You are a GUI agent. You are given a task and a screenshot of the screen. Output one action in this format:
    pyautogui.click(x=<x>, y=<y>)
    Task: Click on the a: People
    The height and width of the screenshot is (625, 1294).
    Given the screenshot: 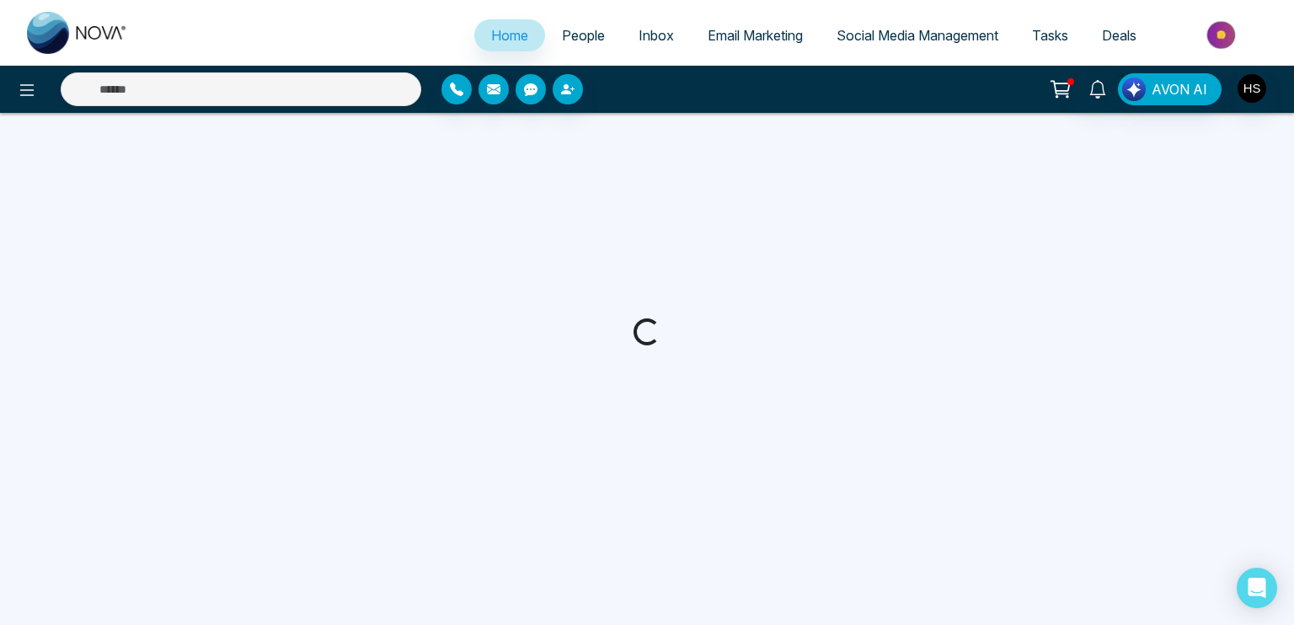 What is the action you would take?
    pyautogui.click(x=583, y=35)
    